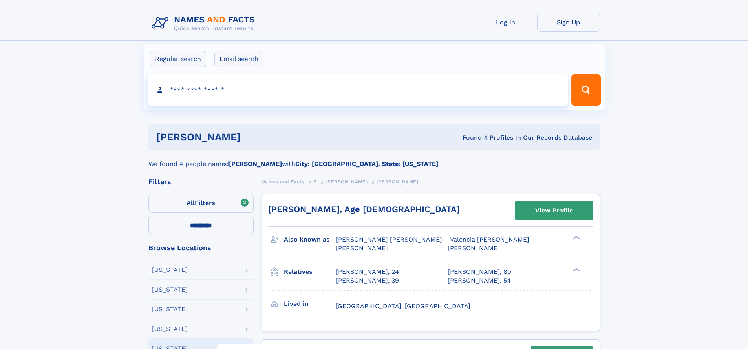  I want to click on a: Sign Up, so click(569, 22).